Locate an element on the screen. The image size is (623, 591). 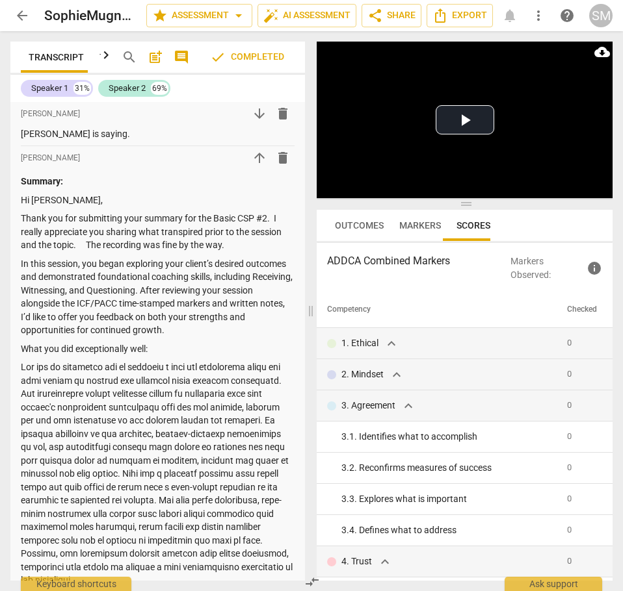
button: SM is located at coordinates (600, 16).